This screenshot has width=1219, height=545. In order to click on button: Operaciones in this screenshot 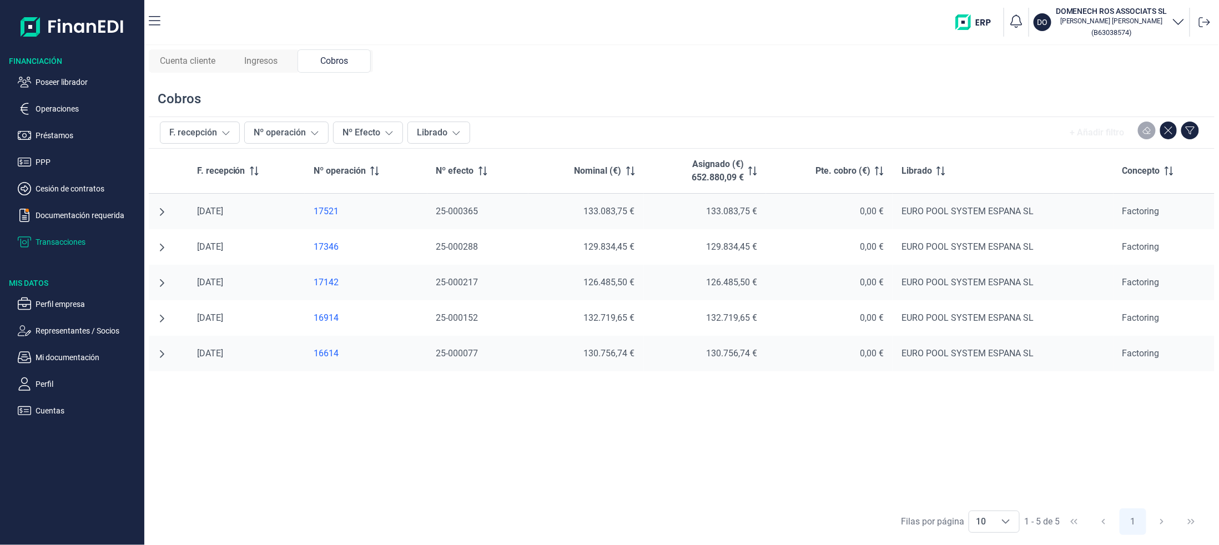, I will do `click(79, 109)`.